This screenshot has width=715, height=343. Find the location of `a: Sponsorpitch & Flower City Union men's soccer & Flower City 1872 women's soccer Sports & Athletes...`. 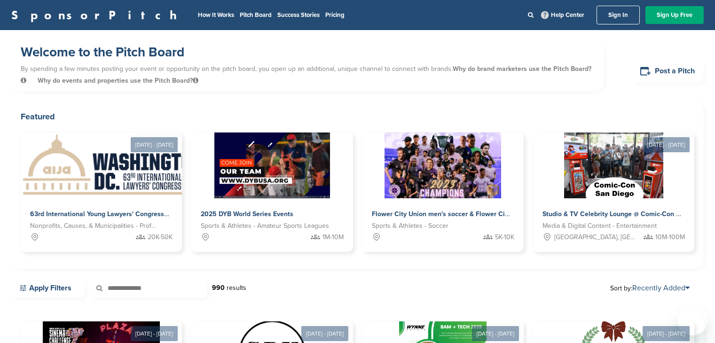

a: Sponsorpitch & Flower City Union men's soccer & Flower City 1872 women's soccer Sports & Athletes... is located at coordinates (443, 192).